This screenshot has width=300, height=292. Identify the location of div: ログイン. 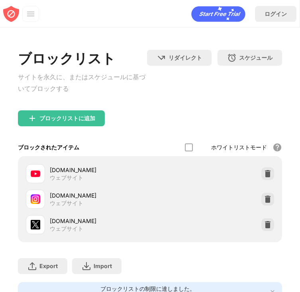
(275, 14).